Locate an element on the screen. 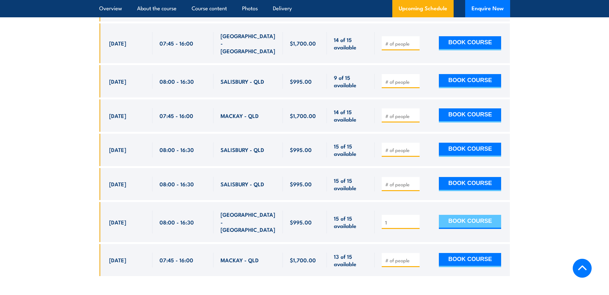 This screenshot has width=609, height=295. span: 13 of 15 available is located at coordinates (351, 260).